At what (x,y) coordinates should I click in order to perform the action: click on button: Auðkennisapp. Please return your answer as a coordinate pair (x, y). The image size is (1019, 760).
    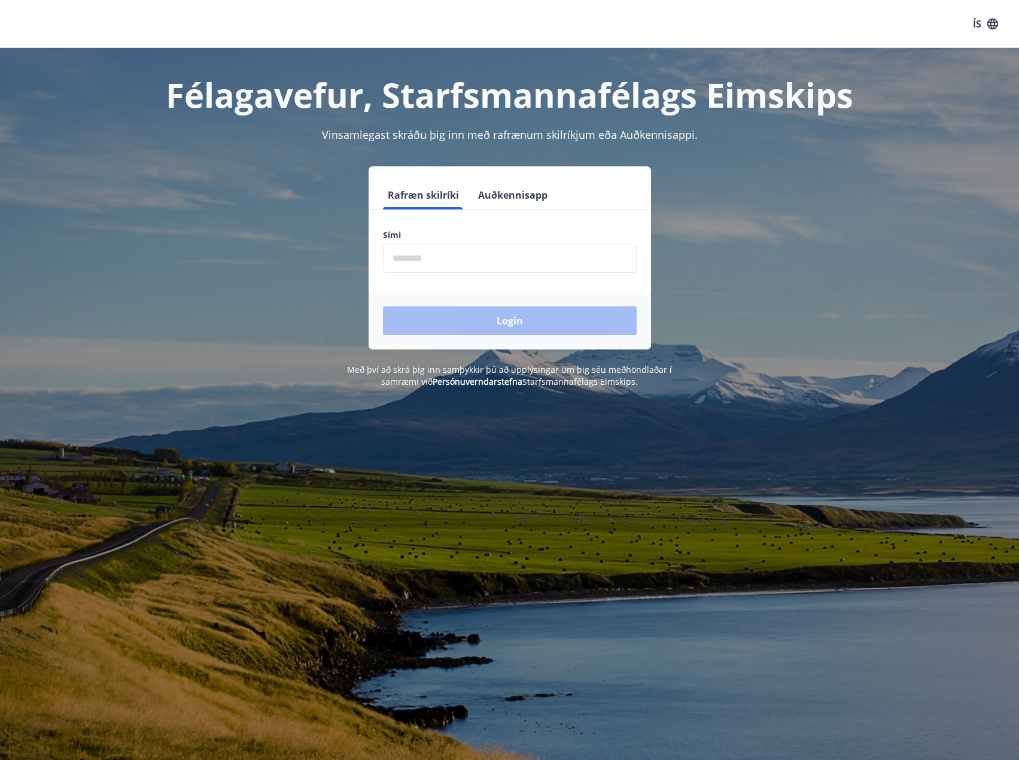
    Looking at the image, I should click on (513, 195).